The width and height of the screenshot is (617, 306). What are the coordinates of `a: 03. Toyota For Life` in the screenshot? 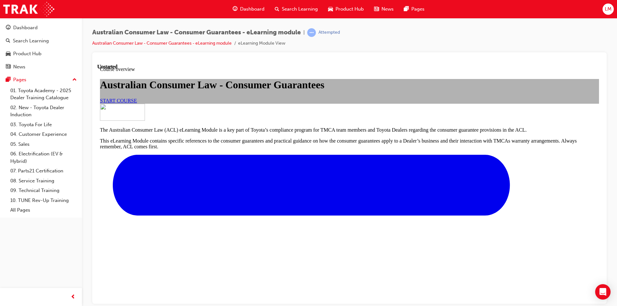 It's located at (43, 125).